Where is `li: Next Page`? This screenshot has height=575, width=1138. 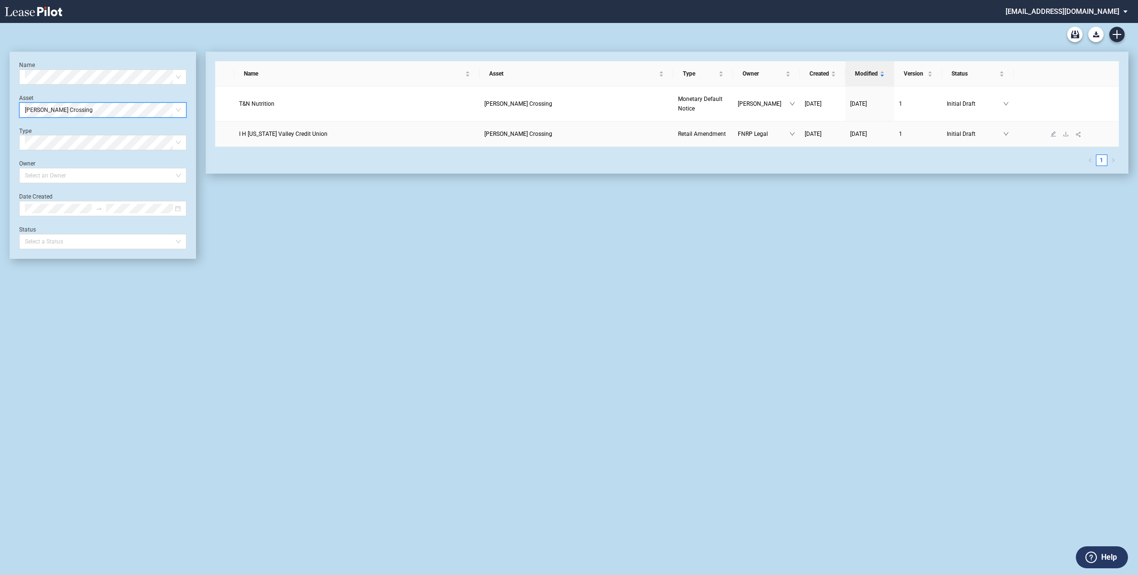 li: Next Page is located at coordinates (1113, 160).